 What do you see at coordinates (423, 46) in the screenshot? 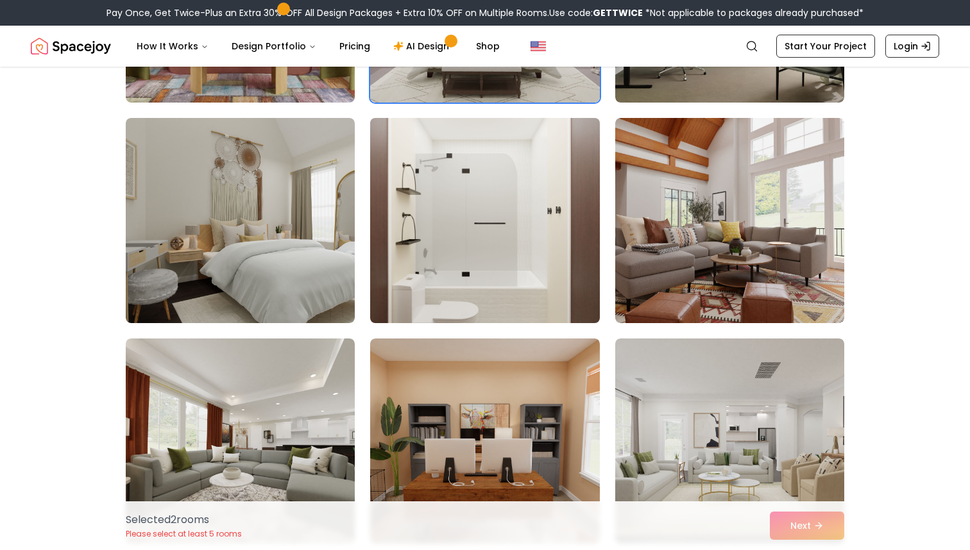
I see `a: AI Design` at bounding box center [423, 46].